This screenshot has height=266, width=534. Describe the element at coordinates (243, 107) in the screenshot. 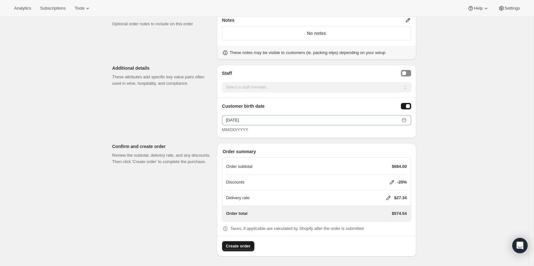

I see `span: Customer birth date` at that location.